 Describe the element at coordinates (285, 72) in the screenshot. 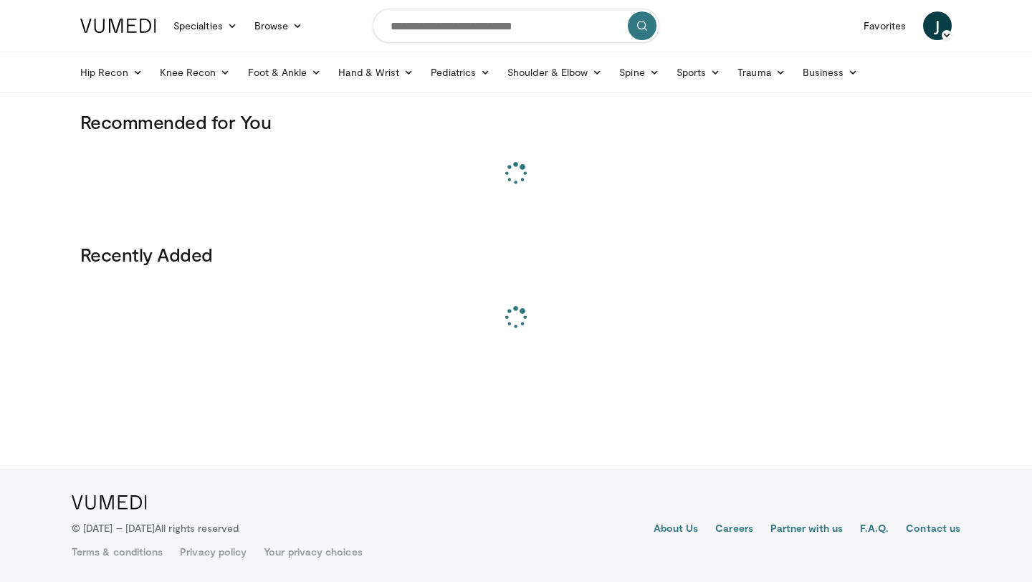

I see `a: Foot & Ankle` at that location.